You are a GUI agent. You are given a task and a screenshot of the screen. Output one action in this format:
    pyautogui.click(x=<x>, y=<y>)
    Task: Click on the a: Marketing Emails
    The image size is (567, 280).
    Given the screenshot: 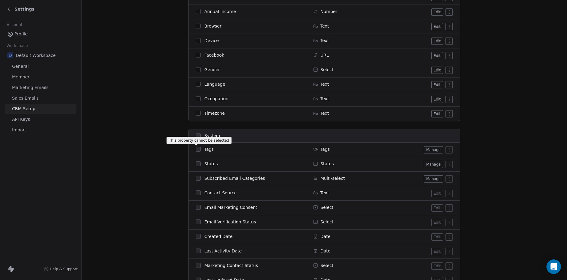 What is the action you would take?
    pyautogui.click(x=41, y=87)
    